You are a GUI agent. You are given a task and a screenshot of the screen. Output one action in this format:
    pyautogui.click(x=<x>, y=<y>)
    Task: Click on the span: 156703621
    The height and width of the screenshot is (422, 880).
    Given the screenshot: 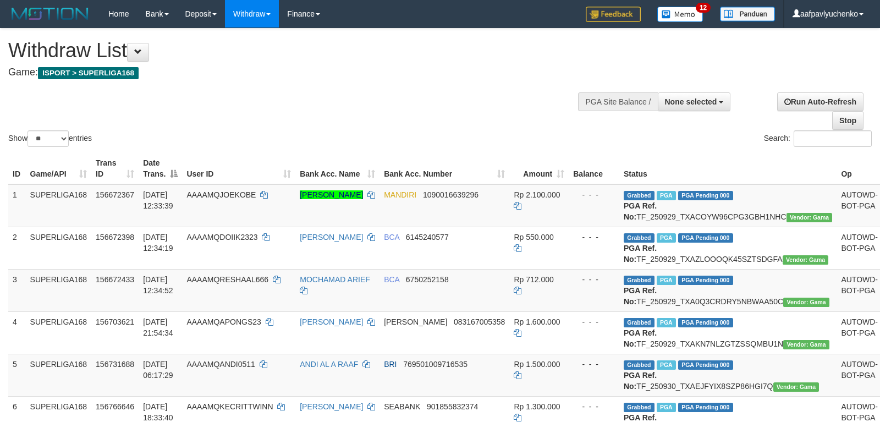 What is the action you would take?
    pyautogui.click(x=115, y=322)
    